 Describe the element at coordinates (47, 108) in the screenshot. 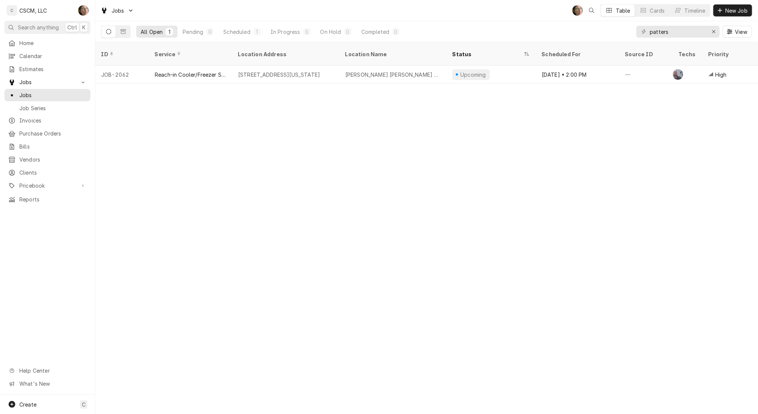

I see `a: Job Series` at that location.